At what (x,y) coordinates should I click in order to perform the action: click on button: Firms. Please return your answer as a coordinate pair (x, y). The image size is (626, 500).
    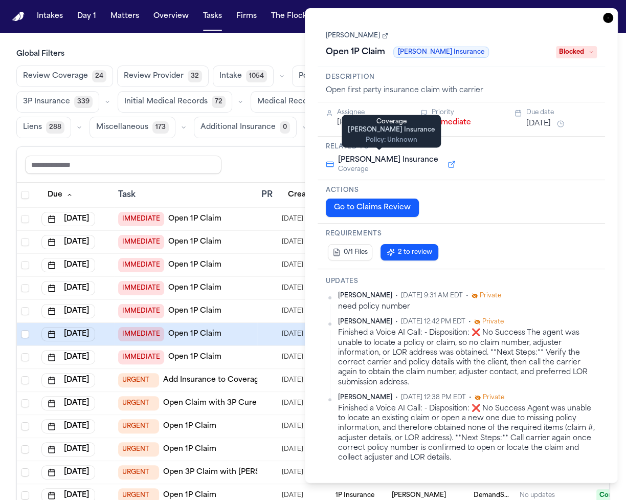
    Looking at the image, I should click on (247, 16).